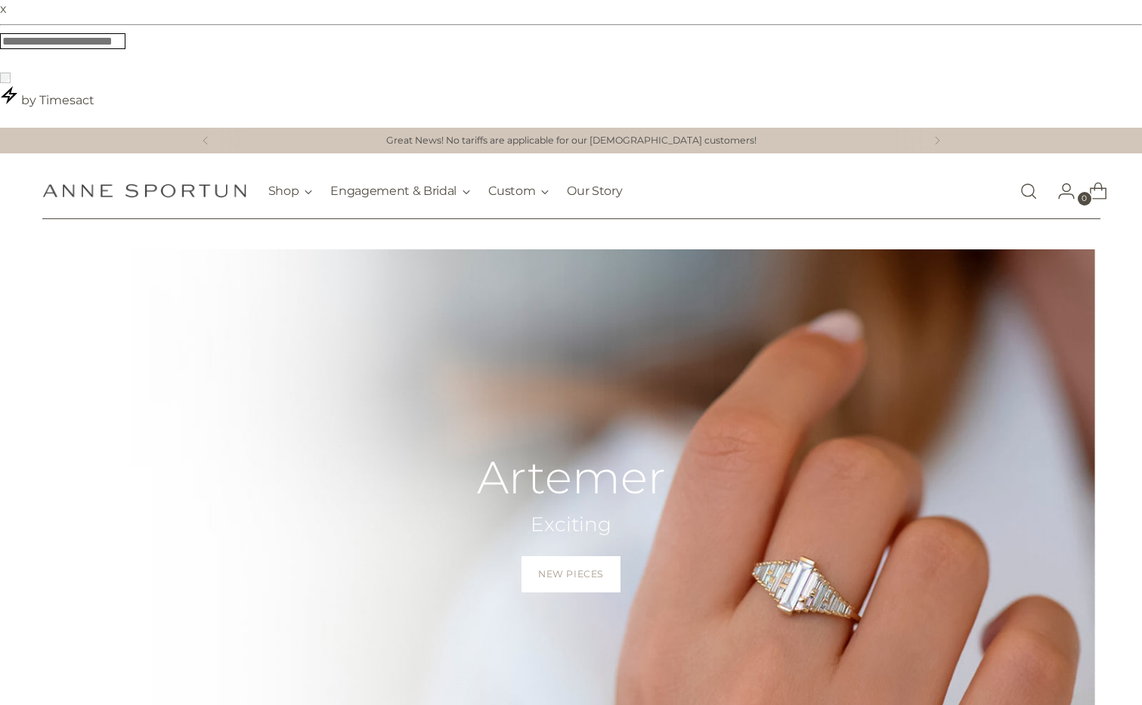  I want to click on a: New Pieces, so click(571, 574).